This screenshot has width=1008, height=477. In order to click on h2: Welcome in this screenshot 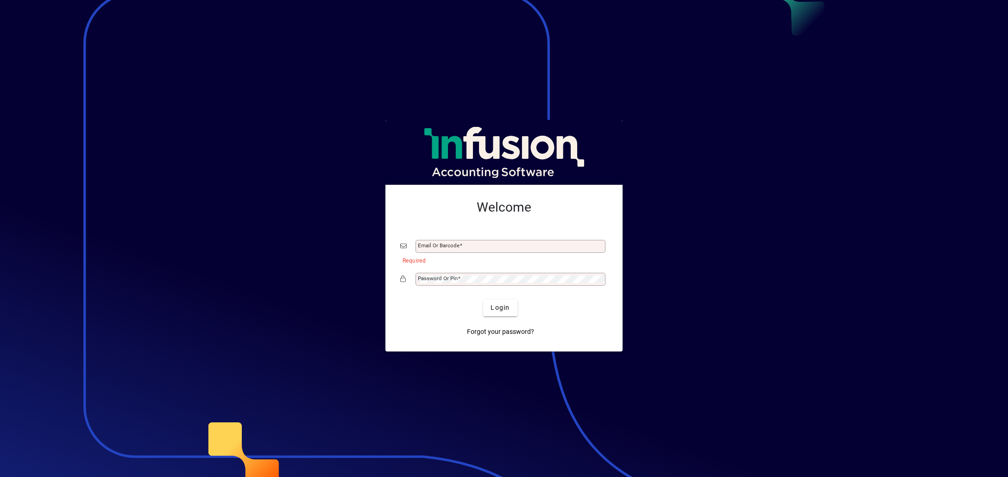, I will do `click(504, 208)`.